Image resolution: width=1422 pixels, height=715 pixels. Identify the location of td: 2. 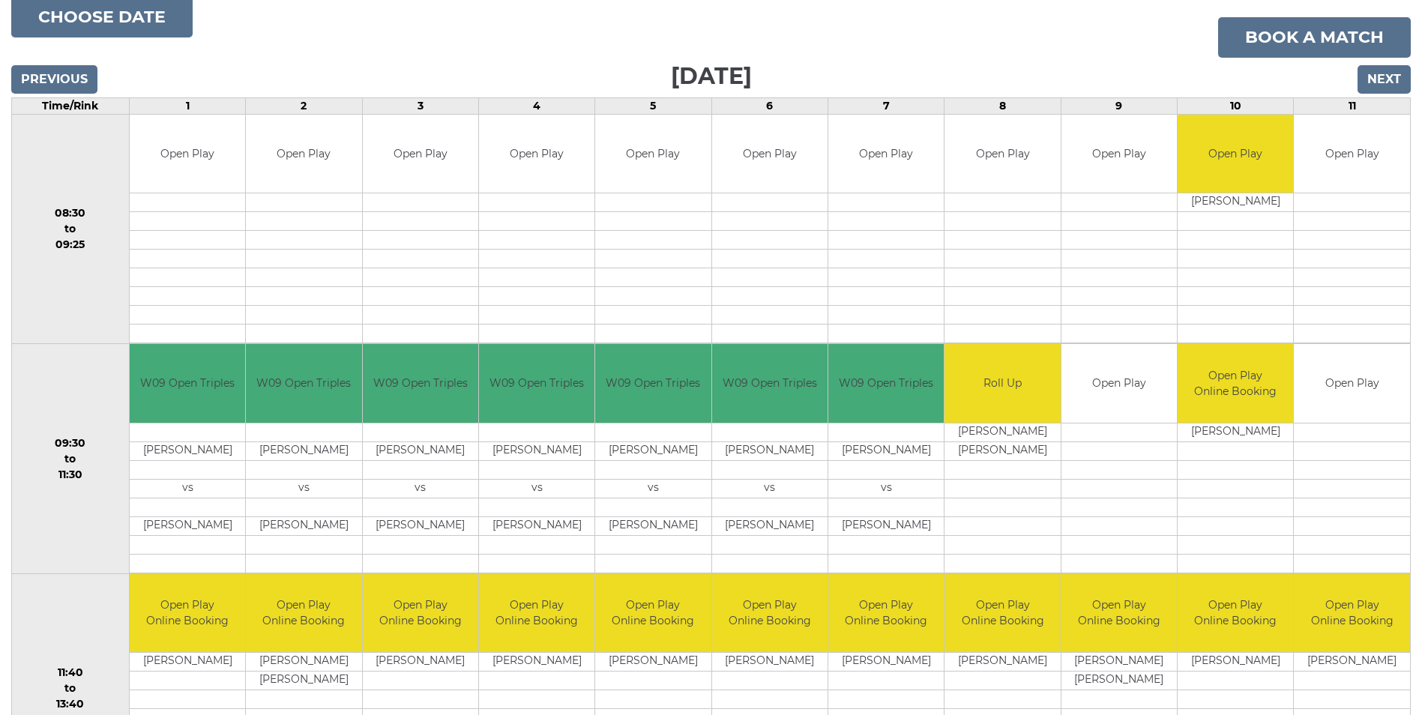
(304, 106).